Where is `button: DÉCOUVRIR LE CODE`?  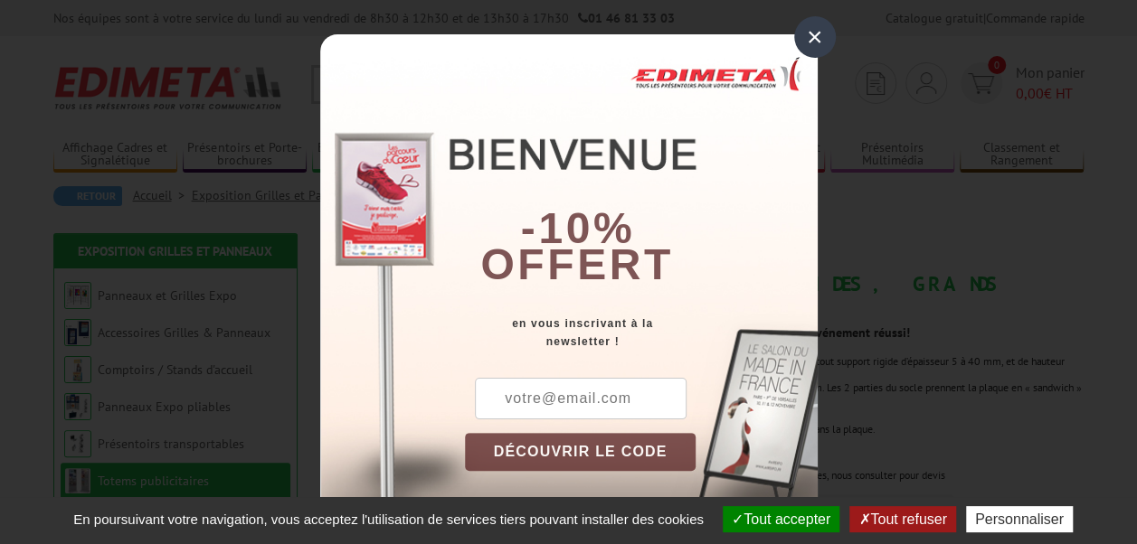 button: DÉCOUVRIR LE CODE is located at coordinates (581, 452).